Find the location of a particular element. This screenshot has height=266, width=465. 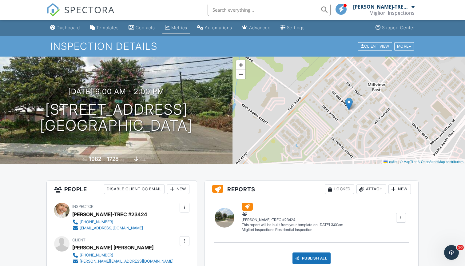

span: Built is located at coordinates (85, 159).